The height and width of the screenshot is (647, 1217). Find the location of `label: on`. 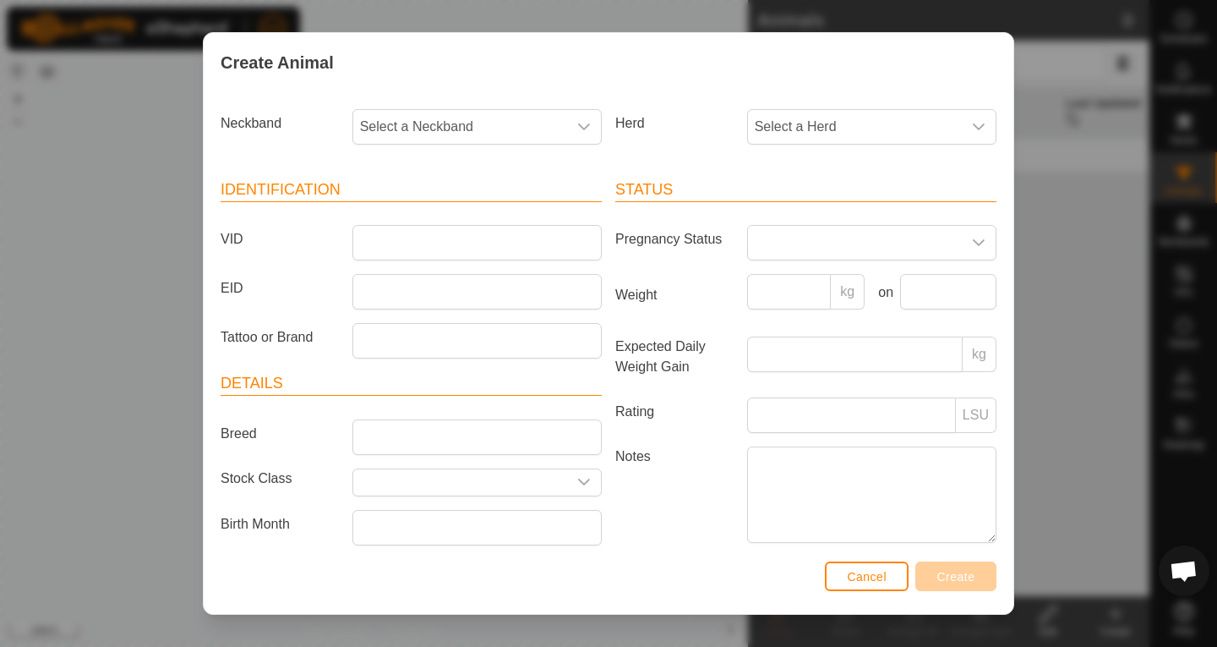

label: on is located at coordinates (882, 292).